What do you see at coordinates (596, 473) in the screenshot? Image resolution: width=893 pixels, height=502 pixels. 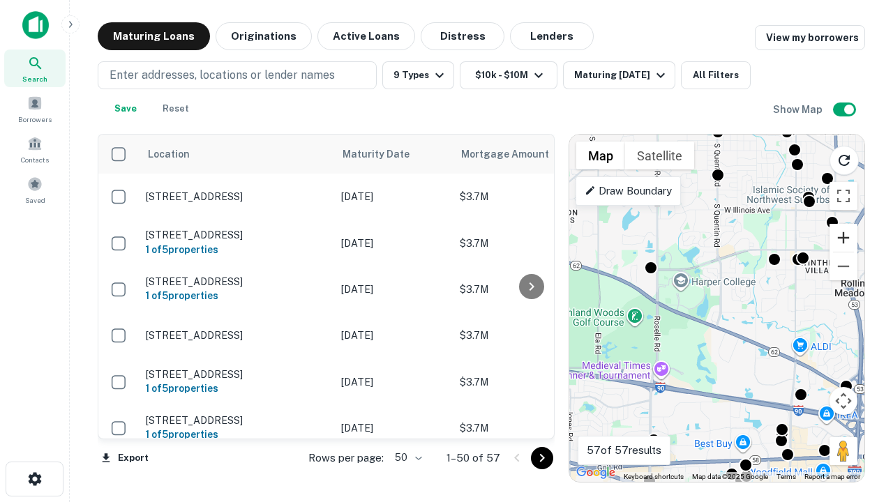 I see `img: Google` at bounding box center [596, 473].